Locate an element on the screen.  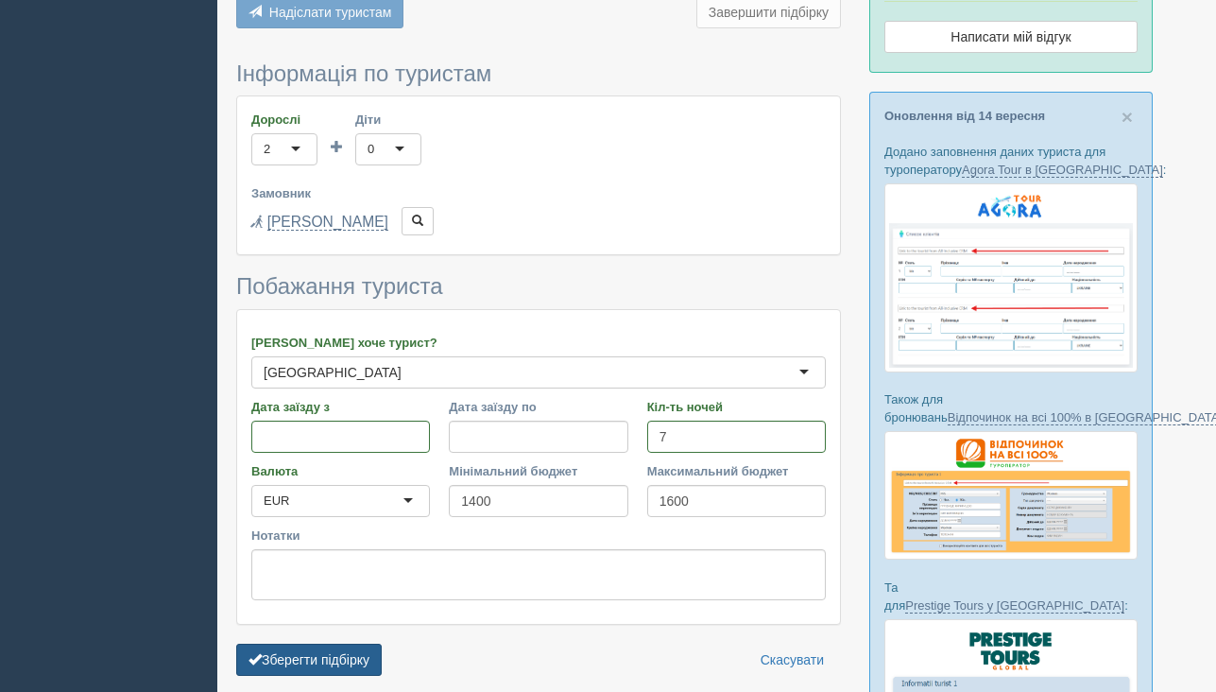
img: otdihnavse100--%D1%84%D0%BE%D1%80%D0%BC%D0%B0-%D0%B1%D1%80%D0%BE%D0%BD%D0%B8%D1%80%D0%BE%D0%B2%D0... is located at coordinates (1011, 495).